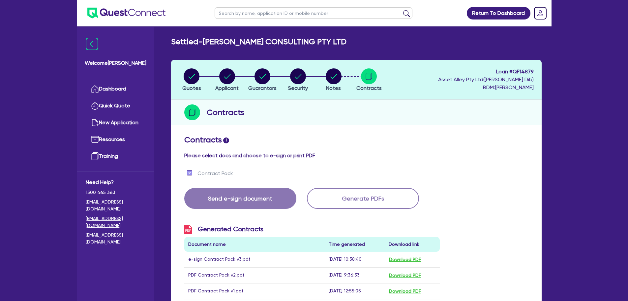 The height and width of the screenshot is (301, 628). Describe the element at coordinates (115, 182) in the screenshot. I see `span: Need Help?` at that location.